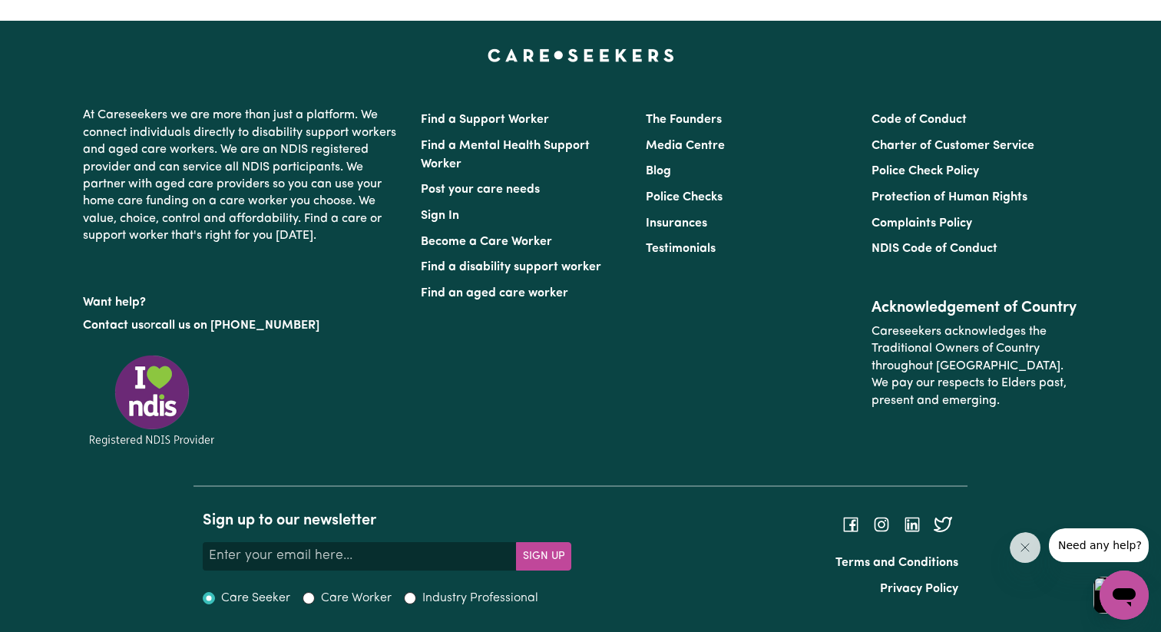  What do you see at coordinates (912, 524) in the screenshot?
I see `a: Follow Careseekers on LinkedIn` at bounding box center [912, 524].